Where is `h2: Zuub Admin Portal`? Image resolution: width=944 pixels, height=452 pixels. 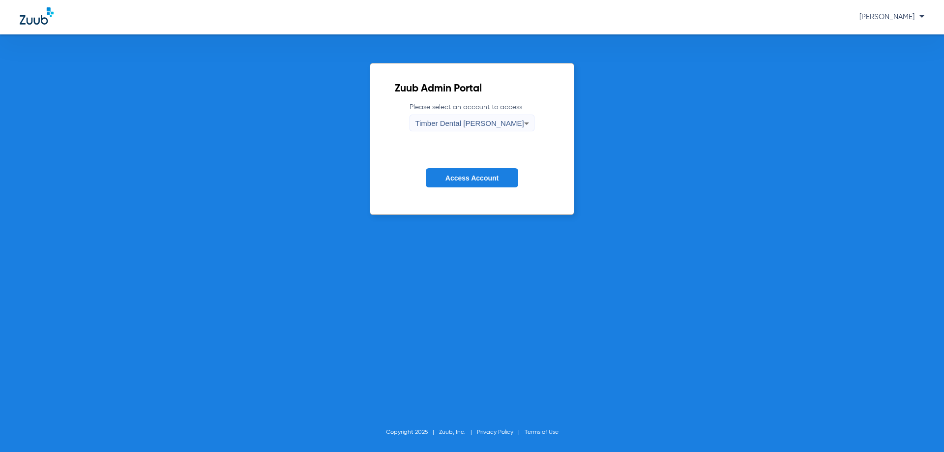
h2: Zuub Admin Portal is located at coordinates (472, 89).